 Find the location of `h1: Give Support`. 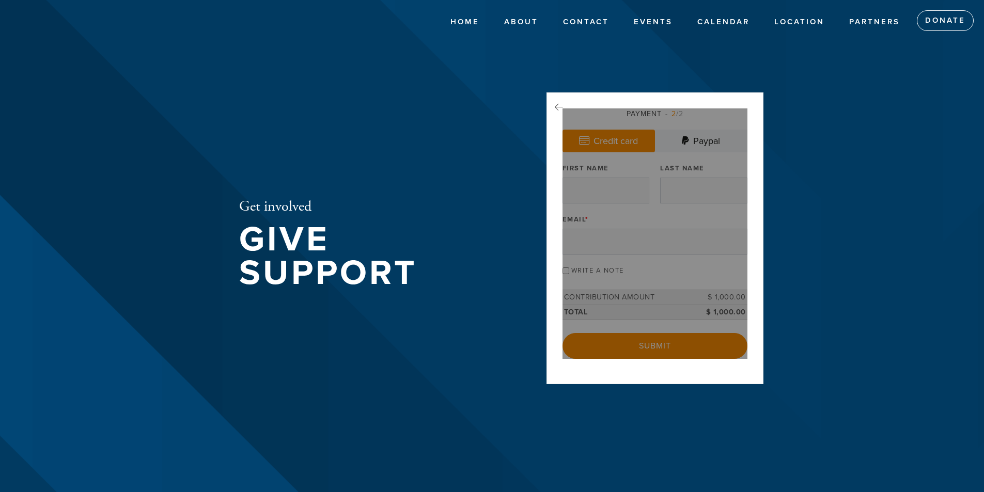

h1: Give Support is located at coordinates (376, 256).